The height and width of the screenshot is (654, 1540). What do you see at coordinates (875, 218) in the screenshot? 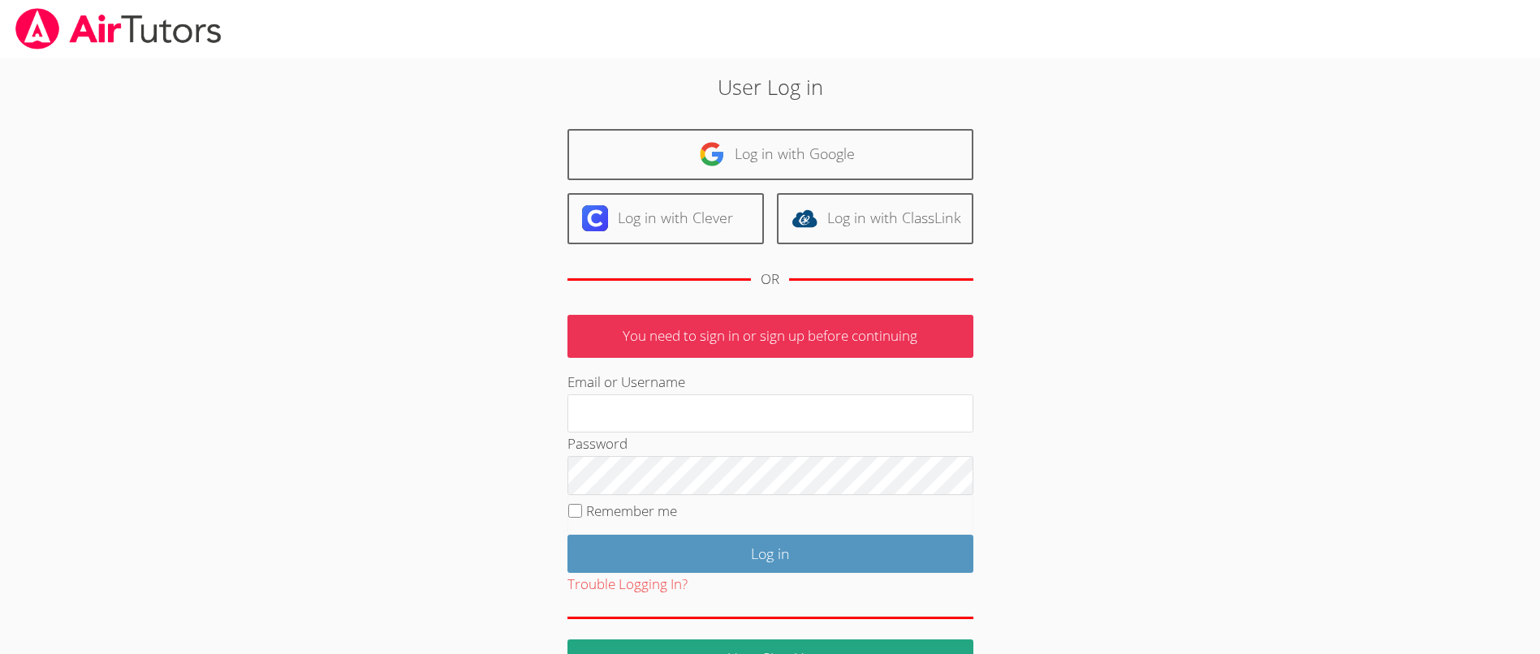
I see `a: Log in with ClassLink` at bounding box center [875, 218].